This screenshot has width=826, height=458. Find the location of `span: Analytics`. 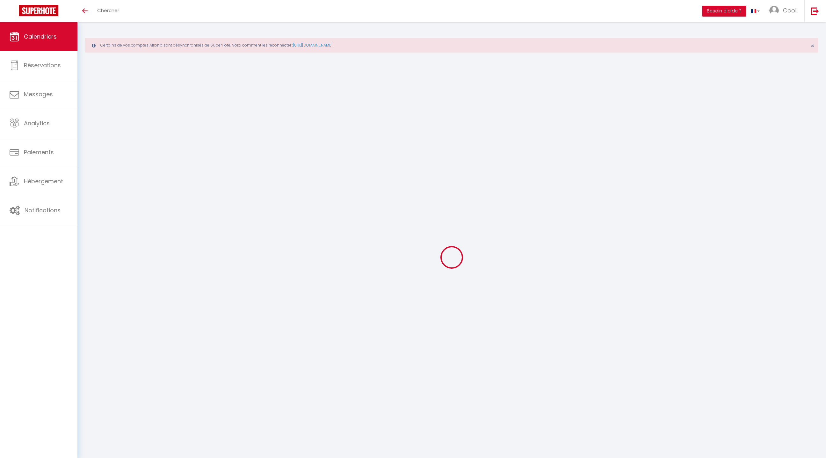

span: Analytics is located at coordinates (37, 123).